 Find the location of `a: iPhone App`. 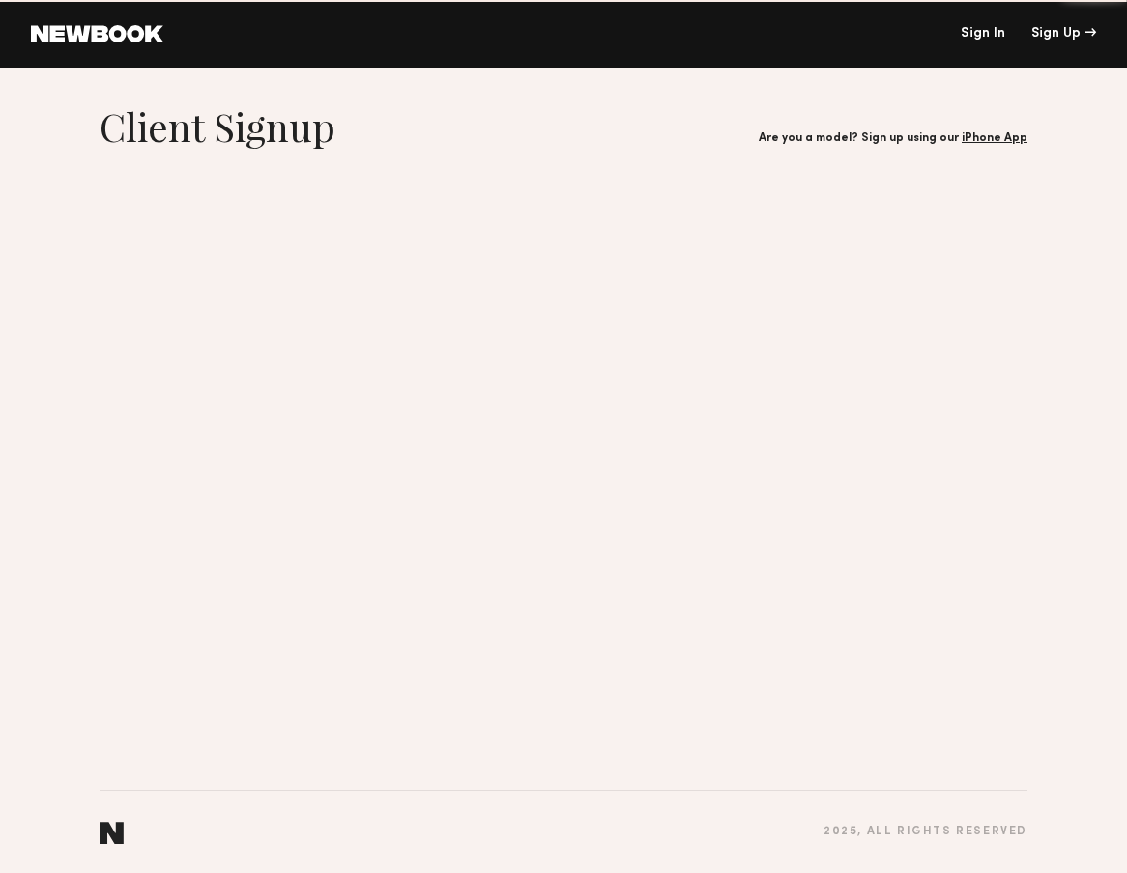

a: iPhone App is located at coordinates (994, 138).